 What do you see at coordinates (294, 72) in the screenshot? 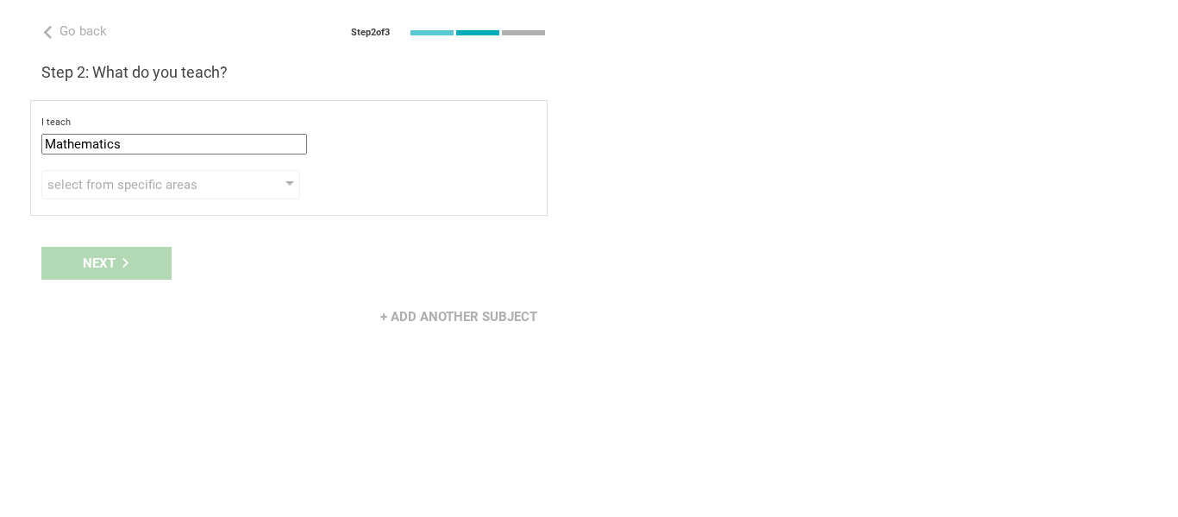
I see `h3: Step 2: What do you teach?` at bounding box center [294, 72].